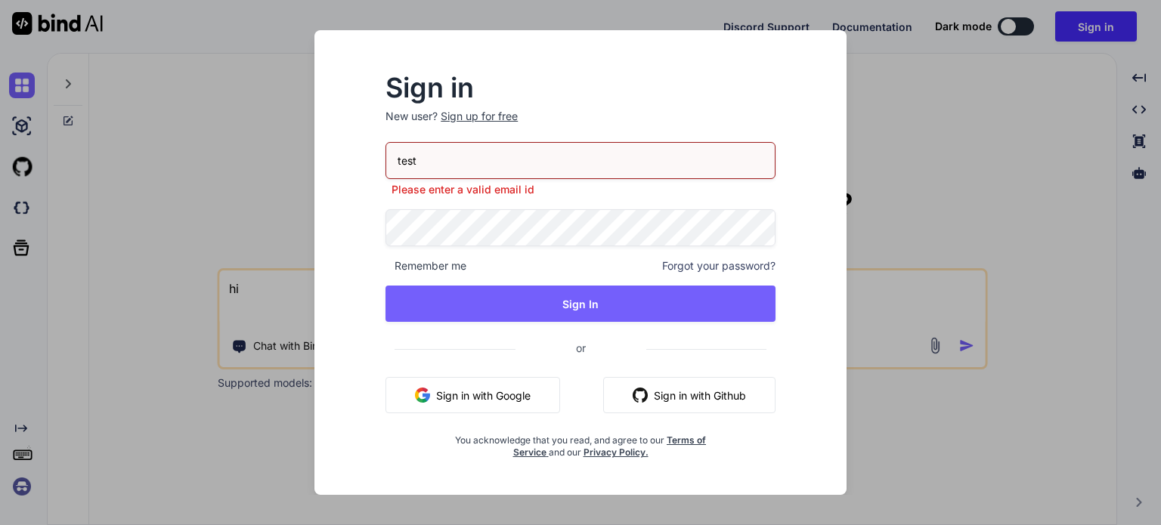 This screenshot has width=1161, height=525. I want to click on div: Sign up for free, so click(479, 116).